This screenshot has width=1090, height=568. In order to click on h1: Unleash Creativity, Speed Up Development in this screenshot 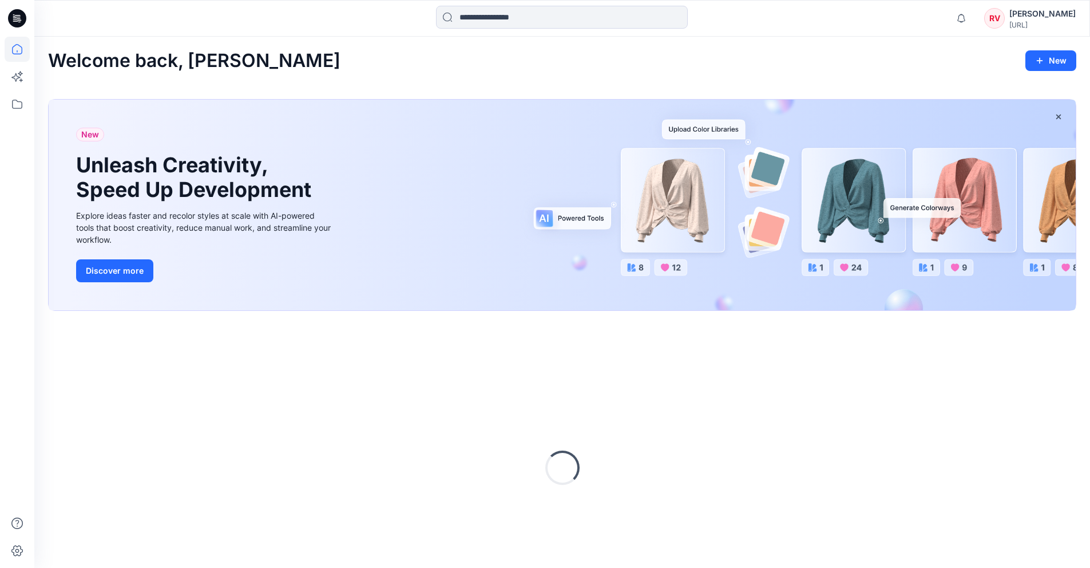, I will do `click(196, 177)`.